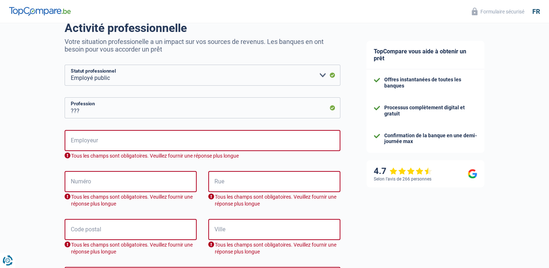 The height and width of the screenshot is (268, 549). Describe the element at coordinates (202, 28) in the screenshot. I see `h1: Activité professionnelle` at that location.